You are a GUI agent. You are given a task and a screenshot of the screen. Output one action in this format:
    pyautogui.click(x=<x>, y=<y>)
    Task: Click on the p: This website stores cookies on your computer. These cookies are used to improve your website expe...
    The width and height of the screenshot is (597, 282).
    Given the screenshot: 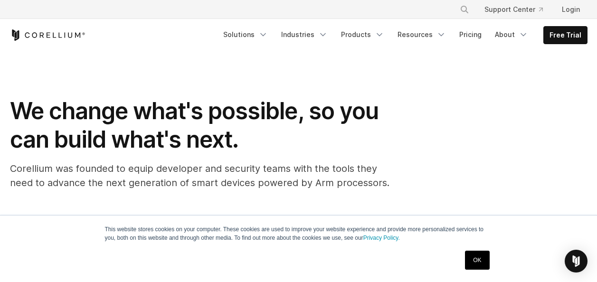 What is the action you would take?
    pyautogui.click(x=299, y=234)
    